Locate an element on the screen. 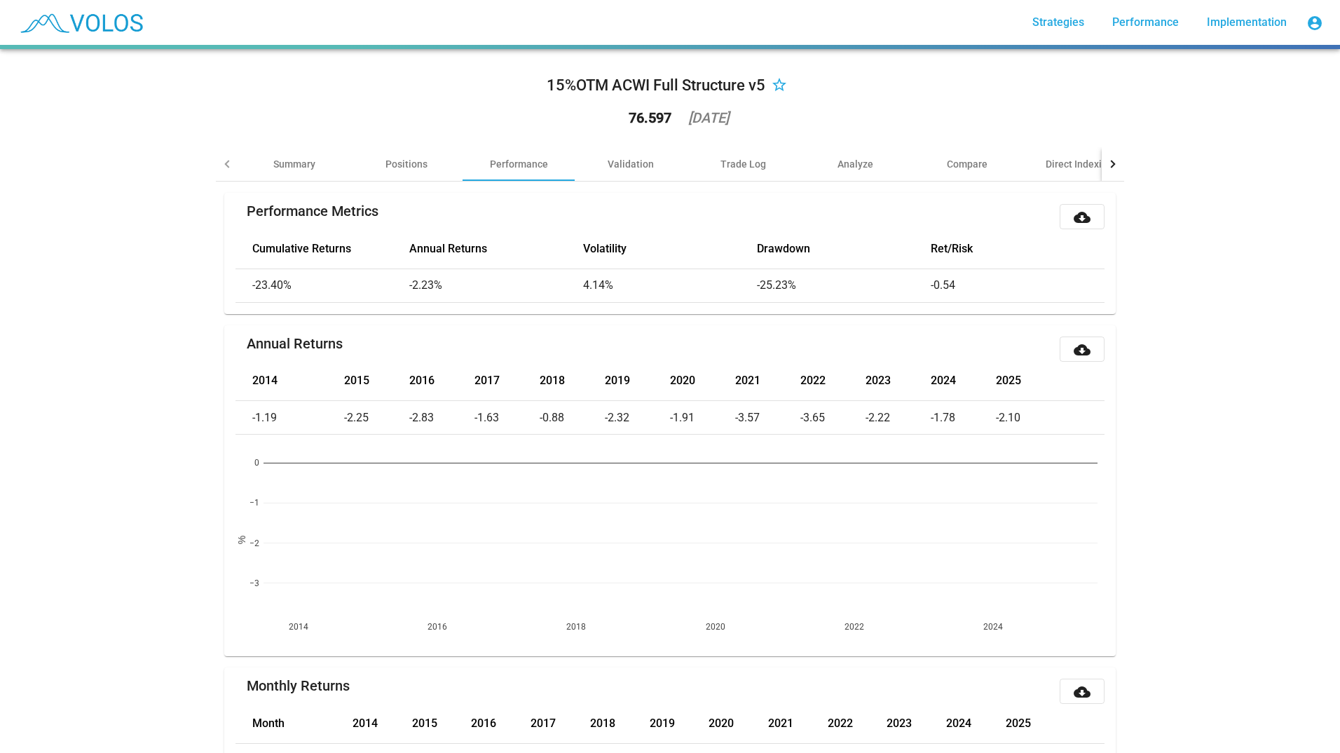 Image resolution: width=1340 pixels, height=753 pixels. a: Implementation is located at coordinates (1247, 22).